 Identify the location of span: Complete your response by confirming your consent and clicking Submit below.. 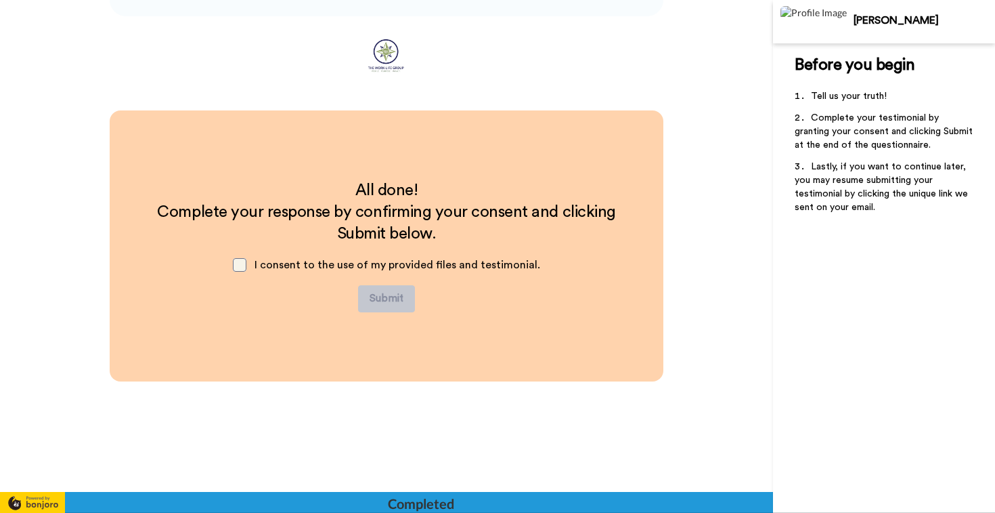
(388, 223).